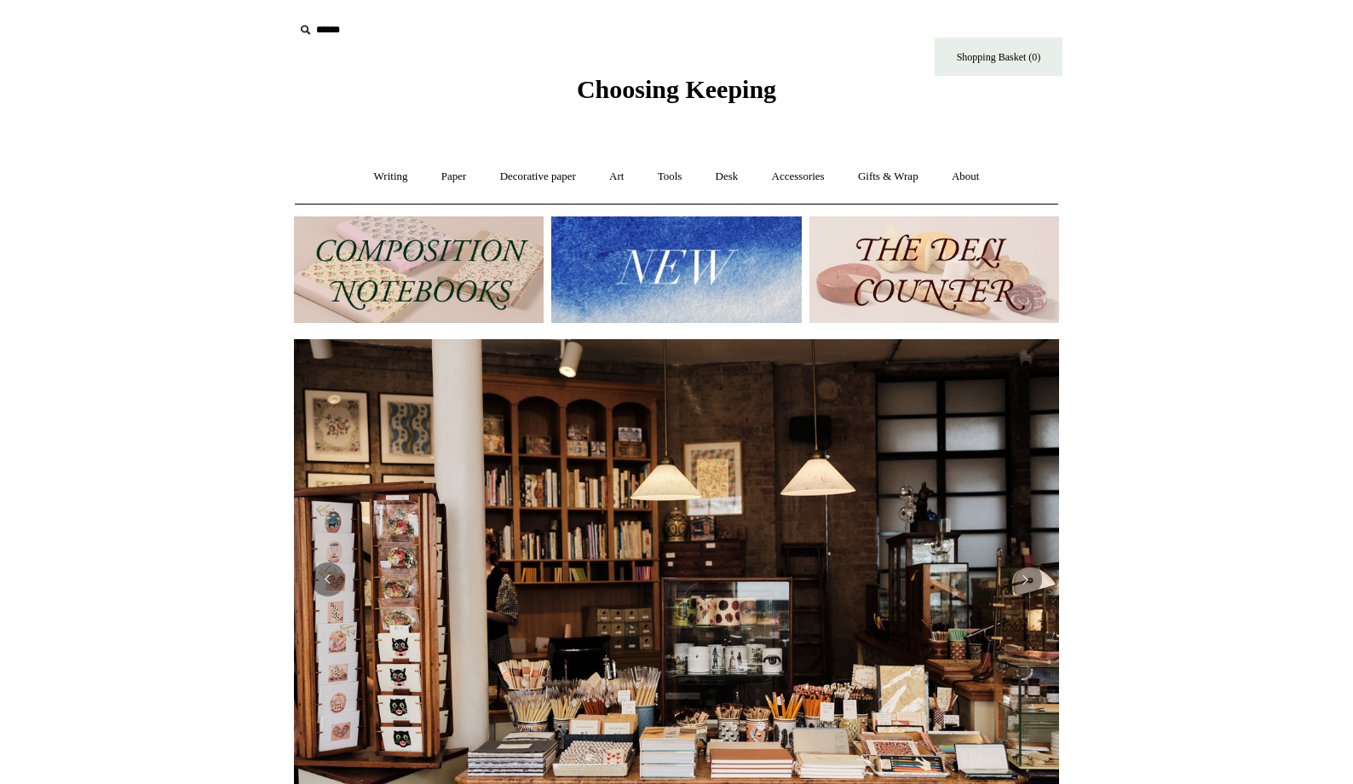  What do you see at coordinates (888, 176) in the screenshot?
I see `a: Gifts & Wrap` at bounding box center [888, 176].